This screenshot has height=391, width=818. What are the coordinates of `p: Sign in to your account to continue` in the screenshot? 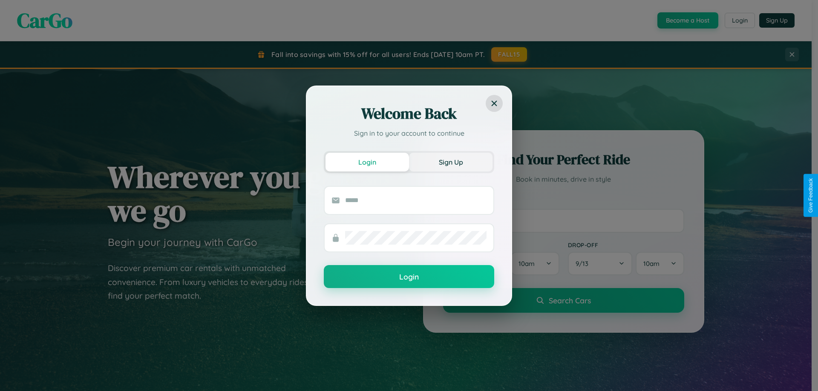 It's located at (409, 133).